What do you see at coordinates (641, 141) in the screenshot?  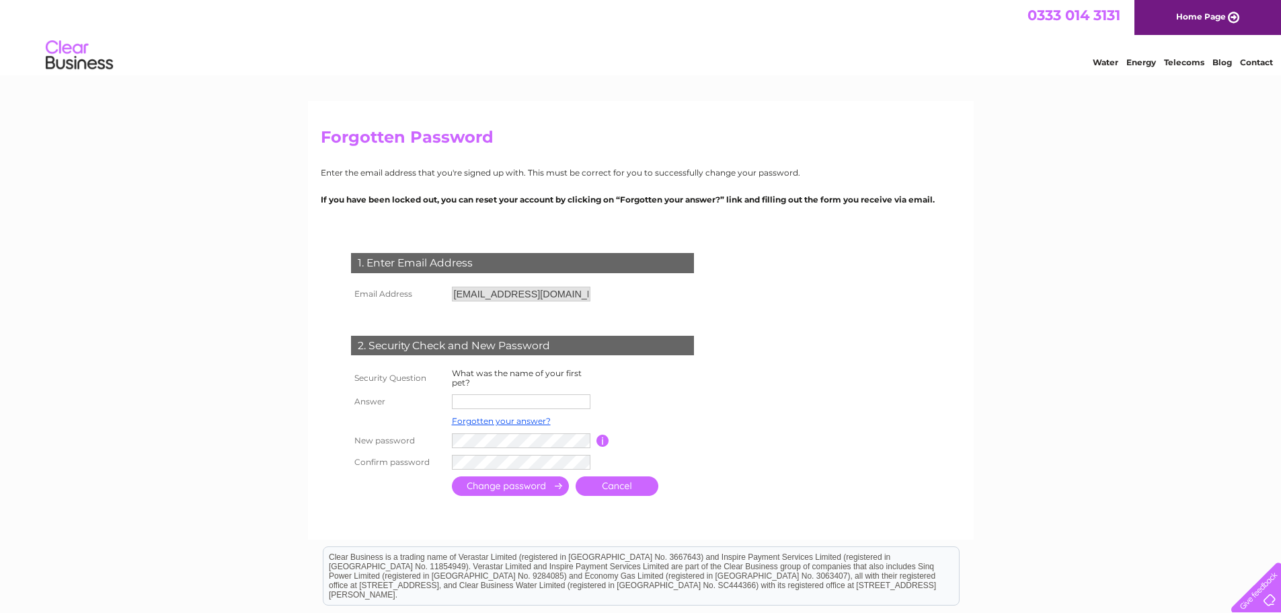 I see `h2: Forgotten Password` at bounding box center [641, 141].